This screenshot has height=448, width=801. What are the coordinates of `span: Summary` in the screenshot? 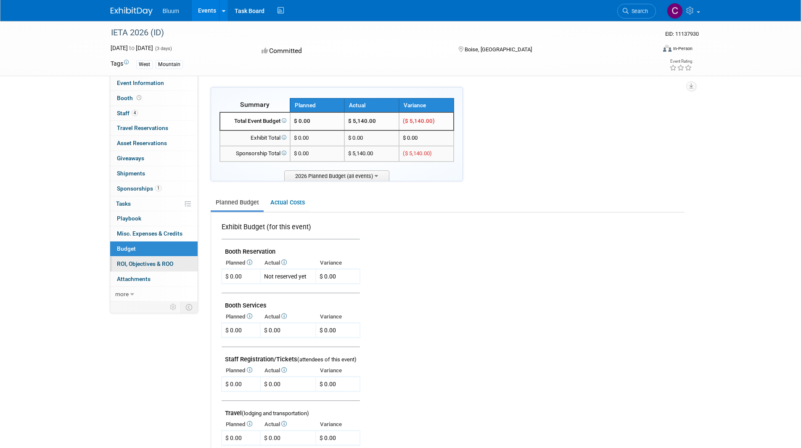 It's located at (255, 104).